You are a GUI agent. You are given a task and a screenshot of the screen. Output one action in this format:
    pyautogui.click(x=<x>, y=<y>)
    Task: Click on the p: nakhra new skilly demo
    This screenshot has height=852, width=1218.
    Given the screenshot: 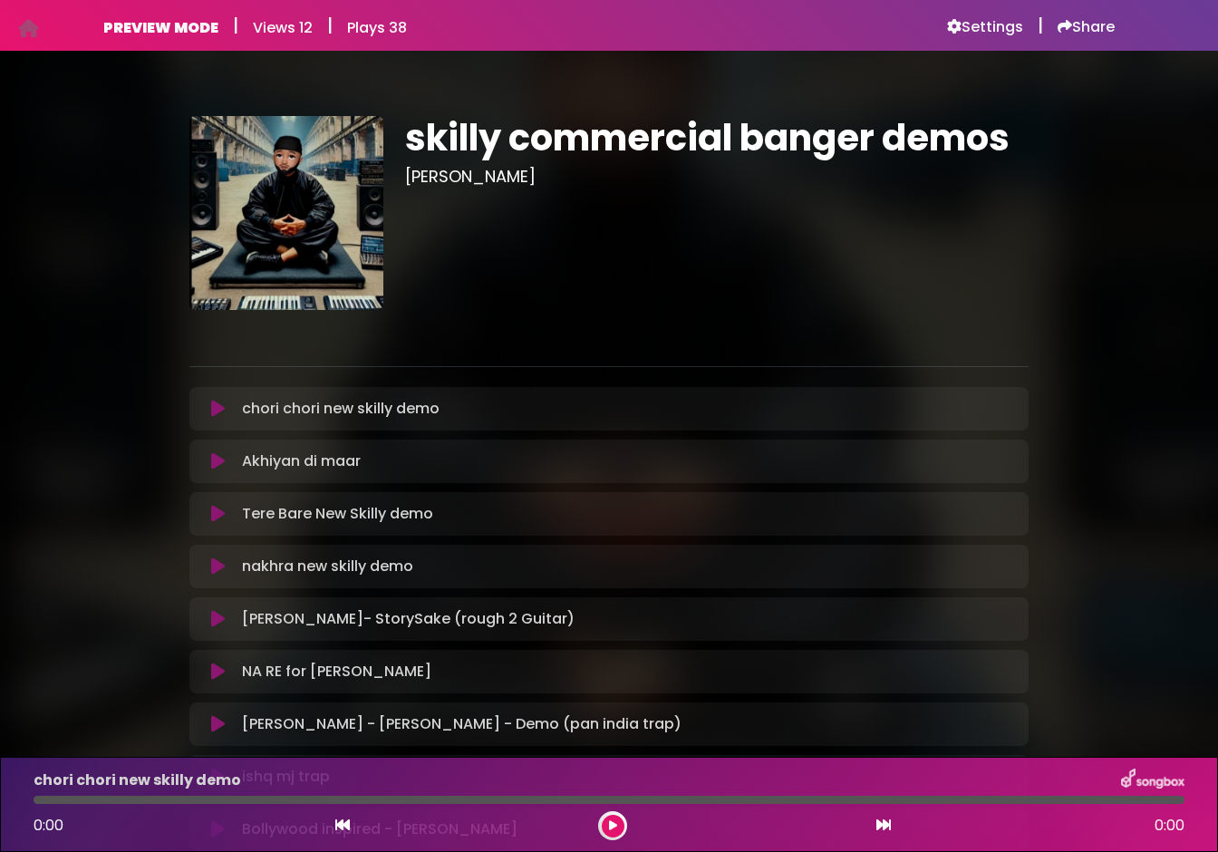 What is the action you would take?
    pyautogui.click(x=327, y=566)
    